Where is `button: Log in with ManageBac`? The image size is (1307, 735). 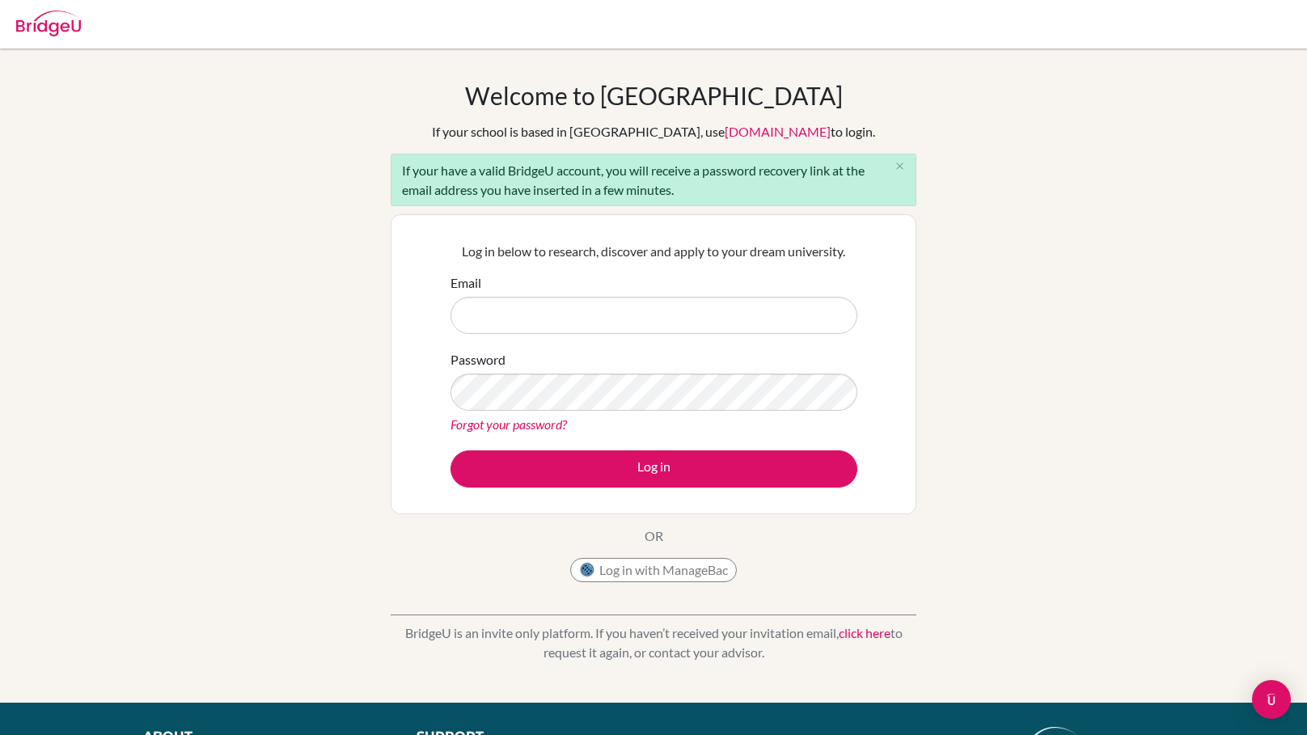
button: Log in with ManageBac is located at coordinates (653, 570).